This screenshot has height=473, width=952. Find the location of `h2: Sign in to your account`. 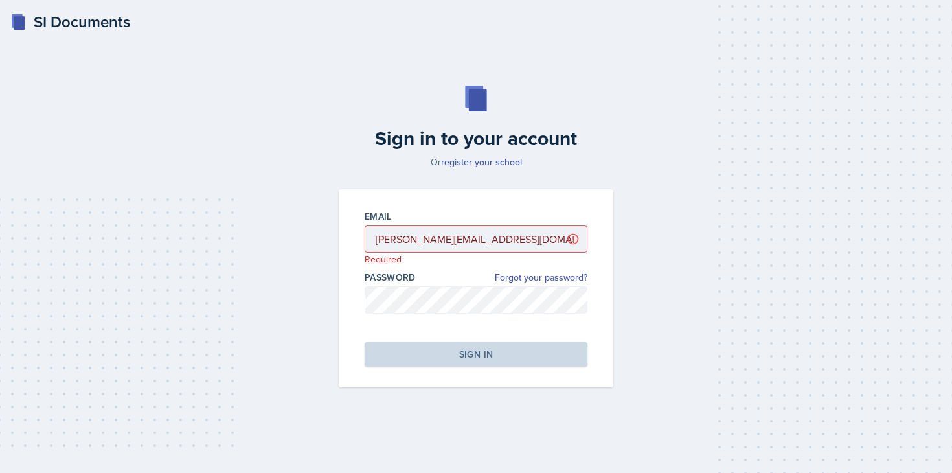

h2: Sign in to your account is located at coordinates (476, 139).